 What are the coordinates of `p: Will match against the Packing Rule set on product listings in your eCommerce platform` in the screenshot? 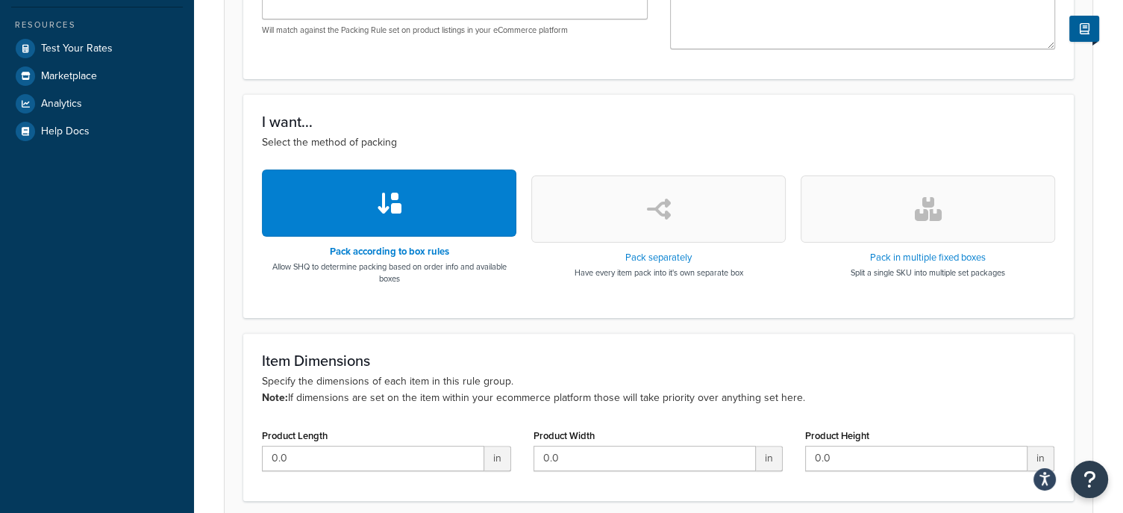 It's located at (455, 30).